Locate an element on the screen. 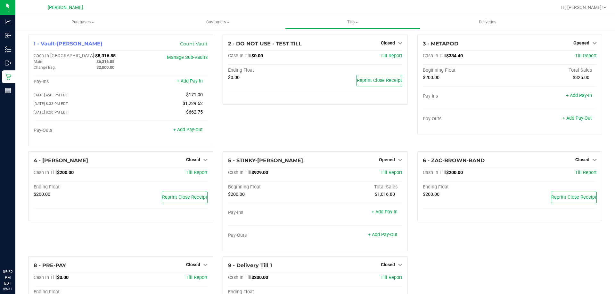 The height and width of the screenshot is (294, 615). span: Purchases is located at coordinates (83, 22).